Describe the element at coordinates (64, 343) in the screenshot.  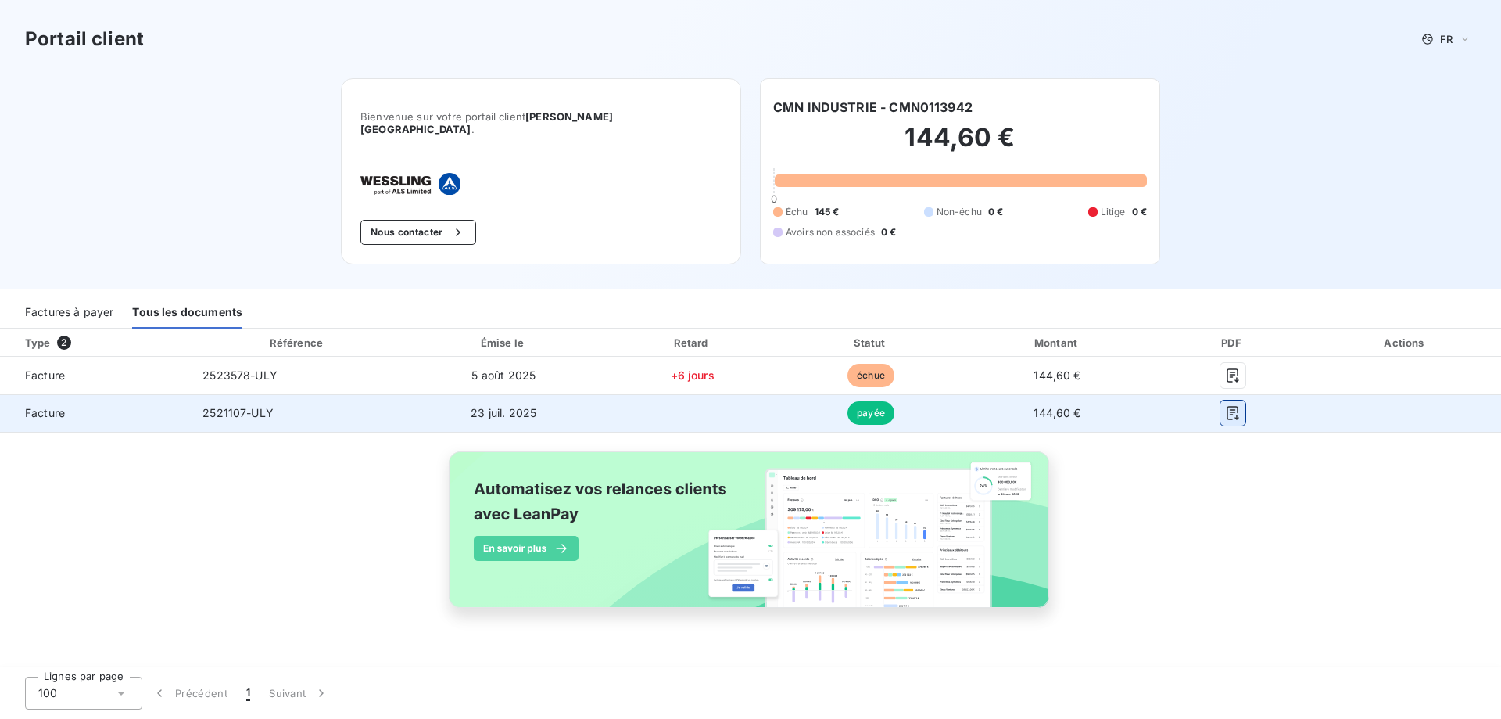
I see `span: 2` at that location.